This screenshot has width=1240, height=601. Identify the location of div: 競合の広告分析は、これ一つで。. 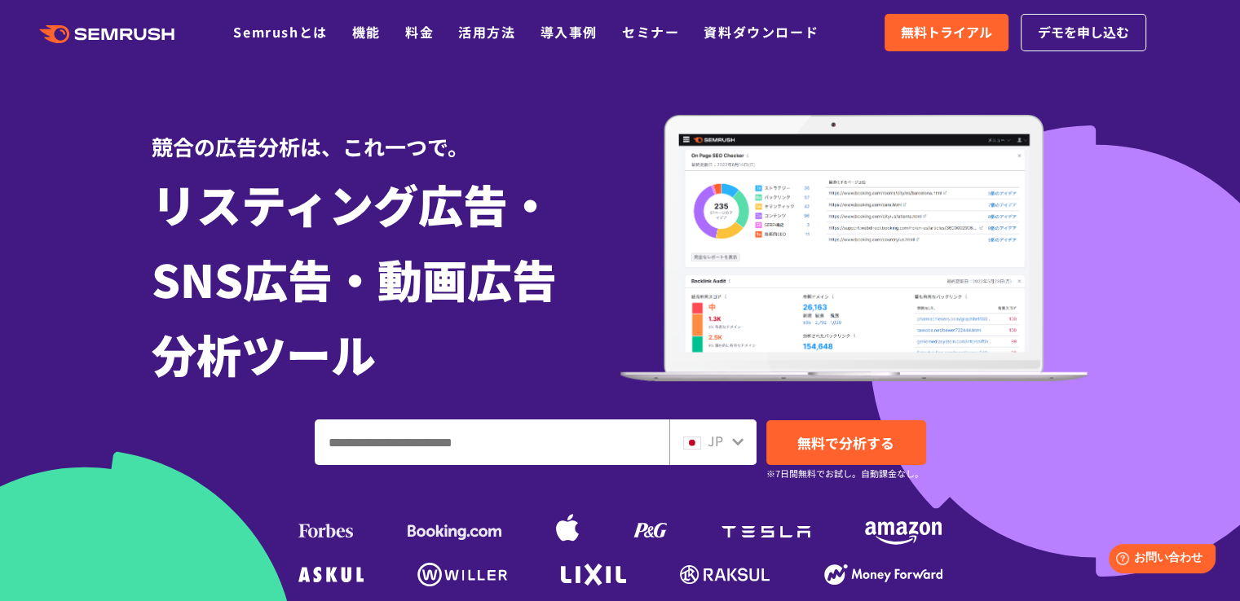
(386, 134).